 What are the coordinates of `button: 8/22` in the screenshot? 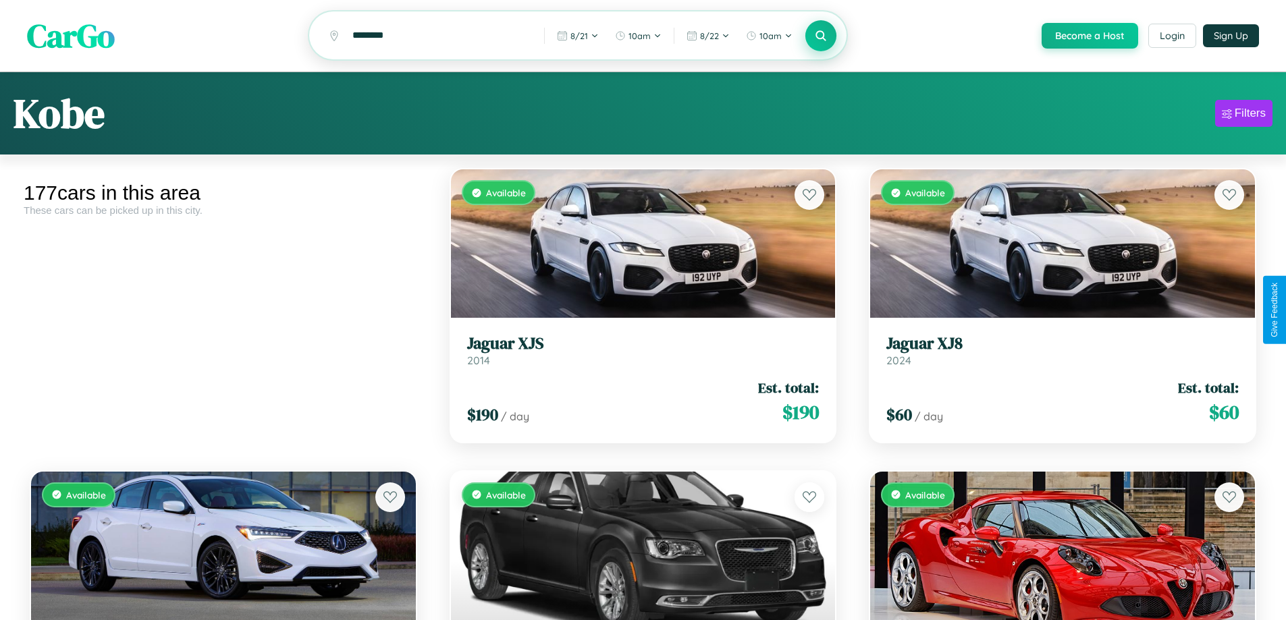 It's located at (708, 36).